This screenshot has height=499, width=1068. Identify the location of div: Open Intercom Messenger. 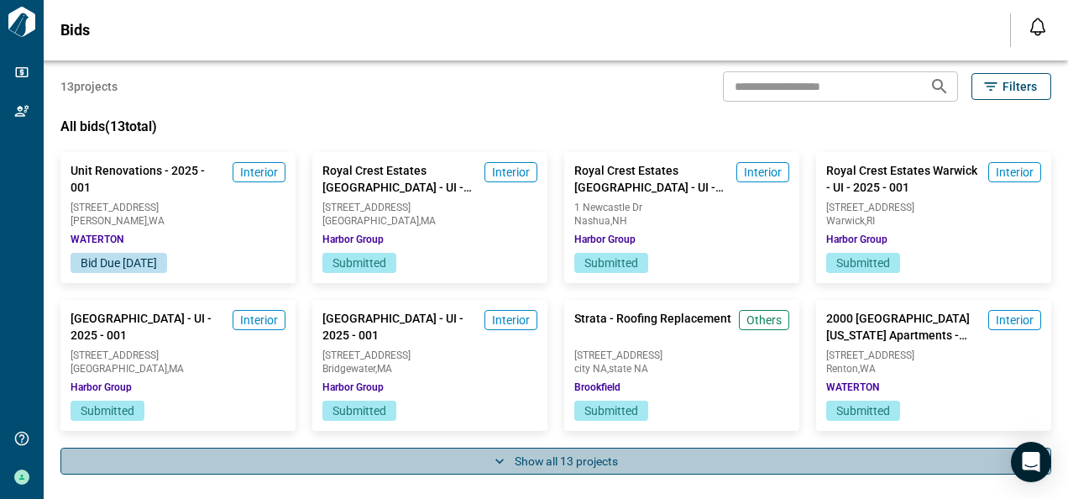
(1031, 462).